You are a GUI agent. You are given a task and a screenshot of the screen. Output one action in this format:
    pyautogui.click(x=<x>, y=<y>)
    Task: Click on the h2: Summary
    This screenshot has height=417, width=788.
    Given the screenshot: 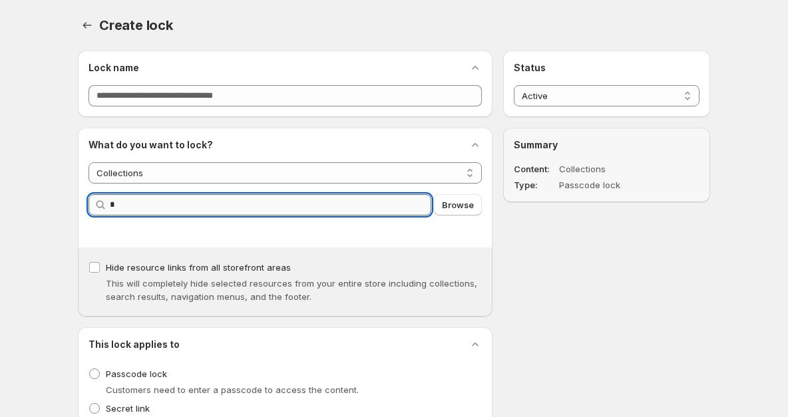 What is the action you would take?
    pyautogui.click(x=607, y=145)
    